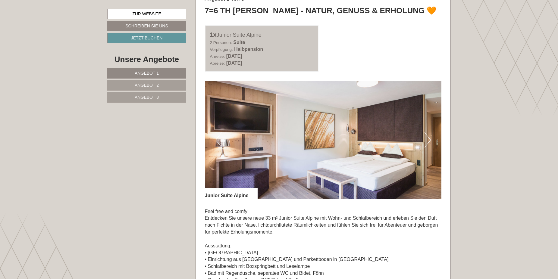 This screenshot has width=558, height=279. What do you see at coordinates (239, 42) in the screenshot?
I see `b: Suite` at bounding box center [239, 42].